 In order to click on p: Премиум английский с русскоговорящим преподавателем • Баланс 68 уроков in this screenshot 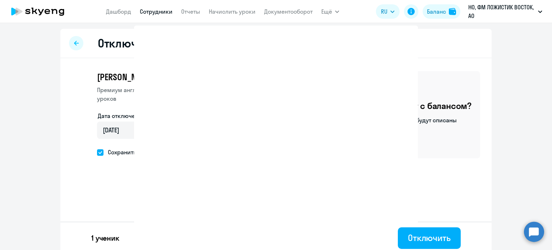, I will do `click(203, 94)`.